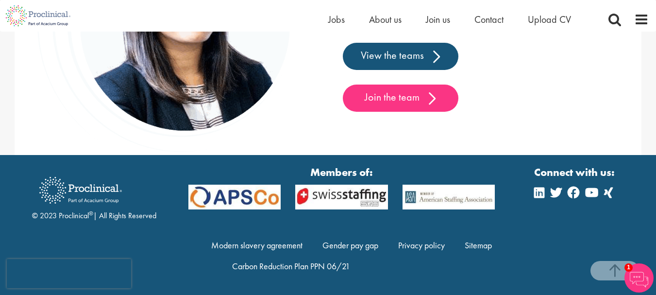 This screenshot has height=295, width=656. What do you see at coordinates (385, 19) in the screenshot?
I see `a: About us` at bounding box center [385, 19].